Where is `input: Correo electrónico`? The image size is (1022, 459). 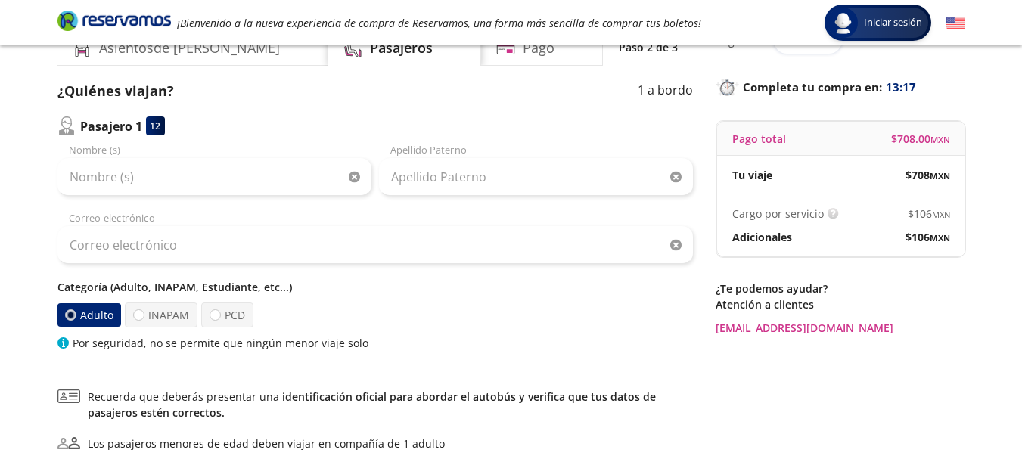 input: Correo electrónico is located at coordinates (375, 245).